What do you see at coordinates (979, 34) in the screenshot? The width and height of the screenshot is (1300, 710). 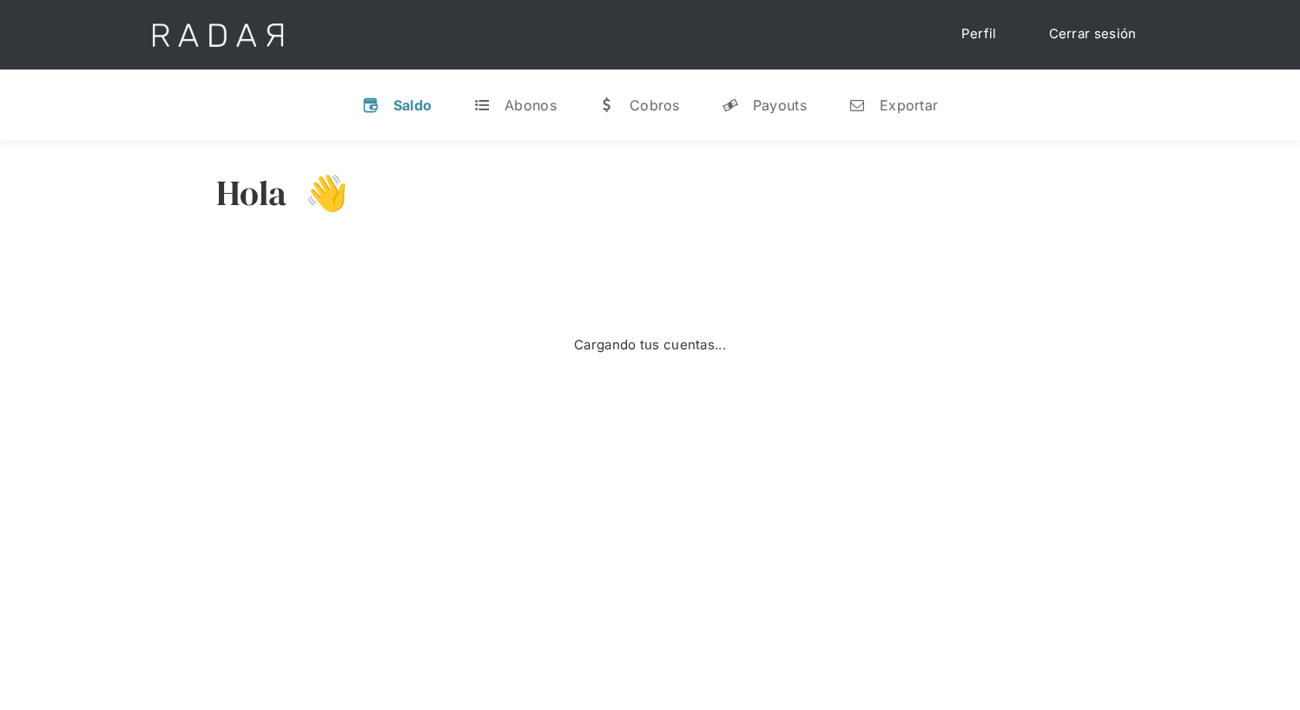 I see `a: Perfil` at bounding box center [979, 34].